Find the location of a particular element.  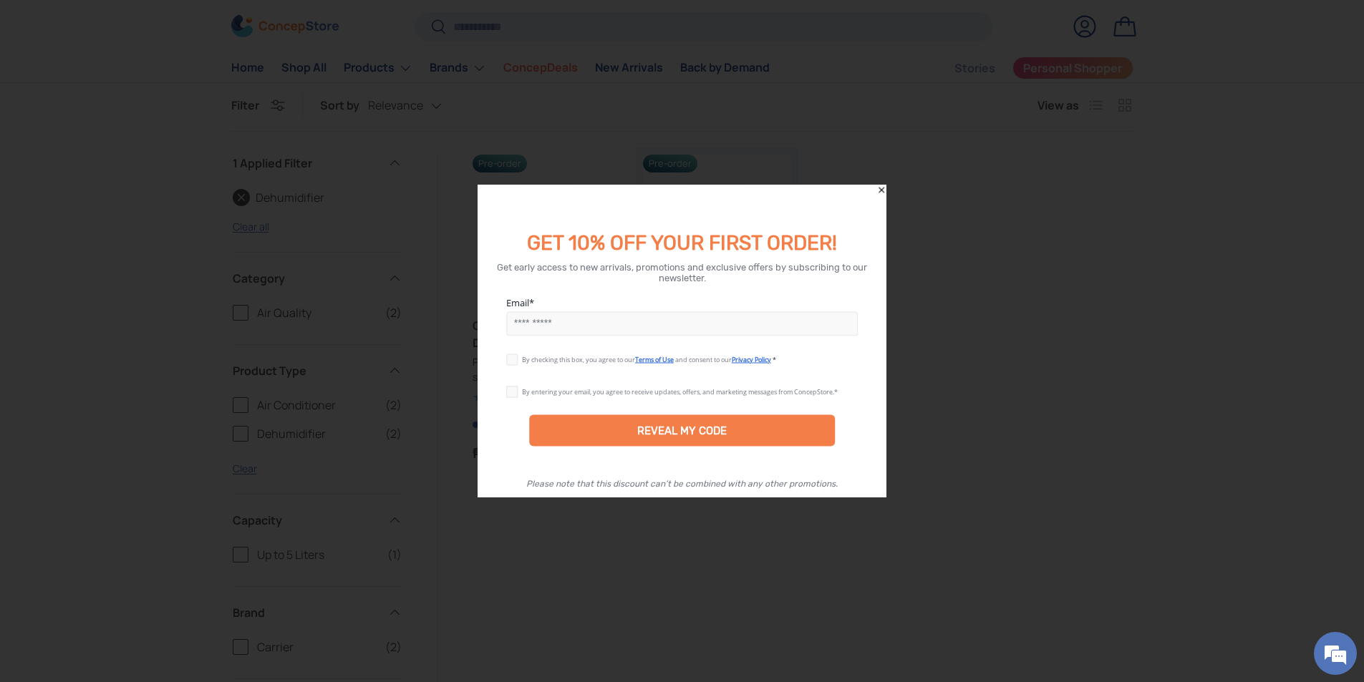

label: Email is located at coordinates (682, 302).